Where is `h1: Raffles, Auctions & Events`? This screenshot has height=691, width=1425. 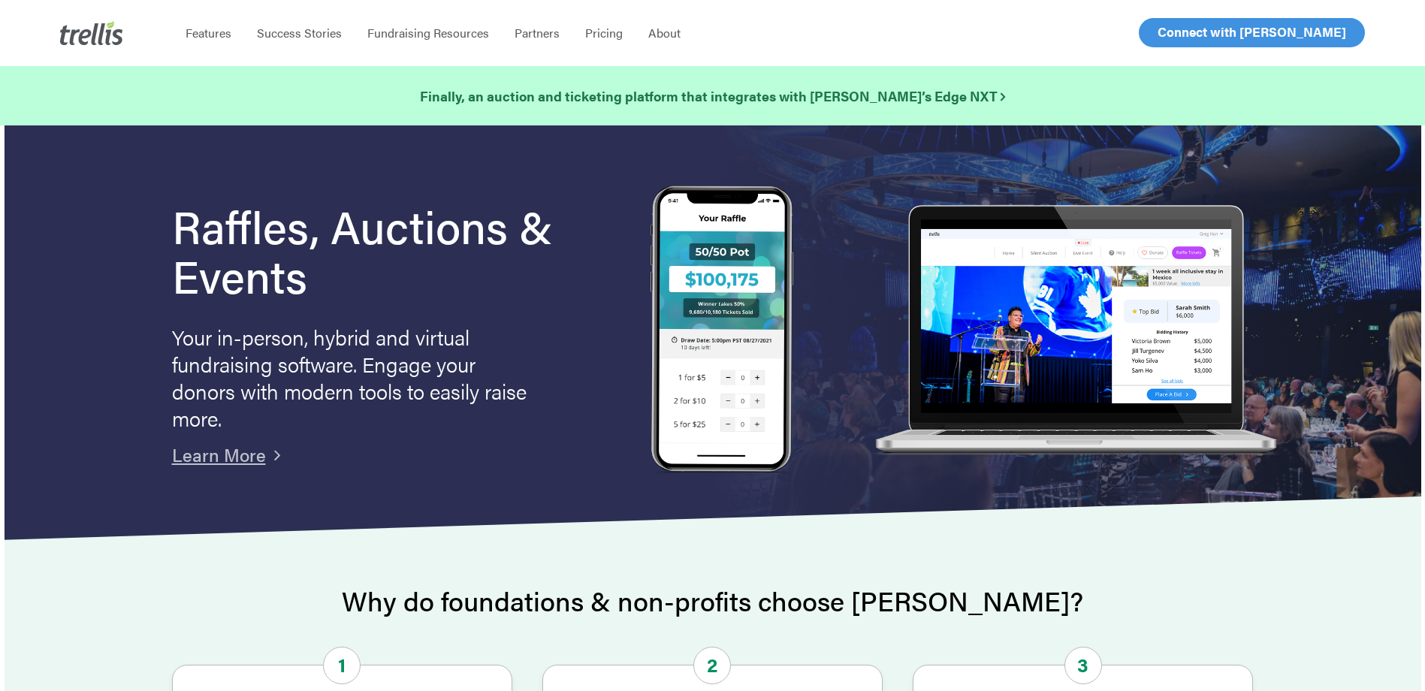
h1: Raffles, Auctions & Events is located at coordinates (383, 250).